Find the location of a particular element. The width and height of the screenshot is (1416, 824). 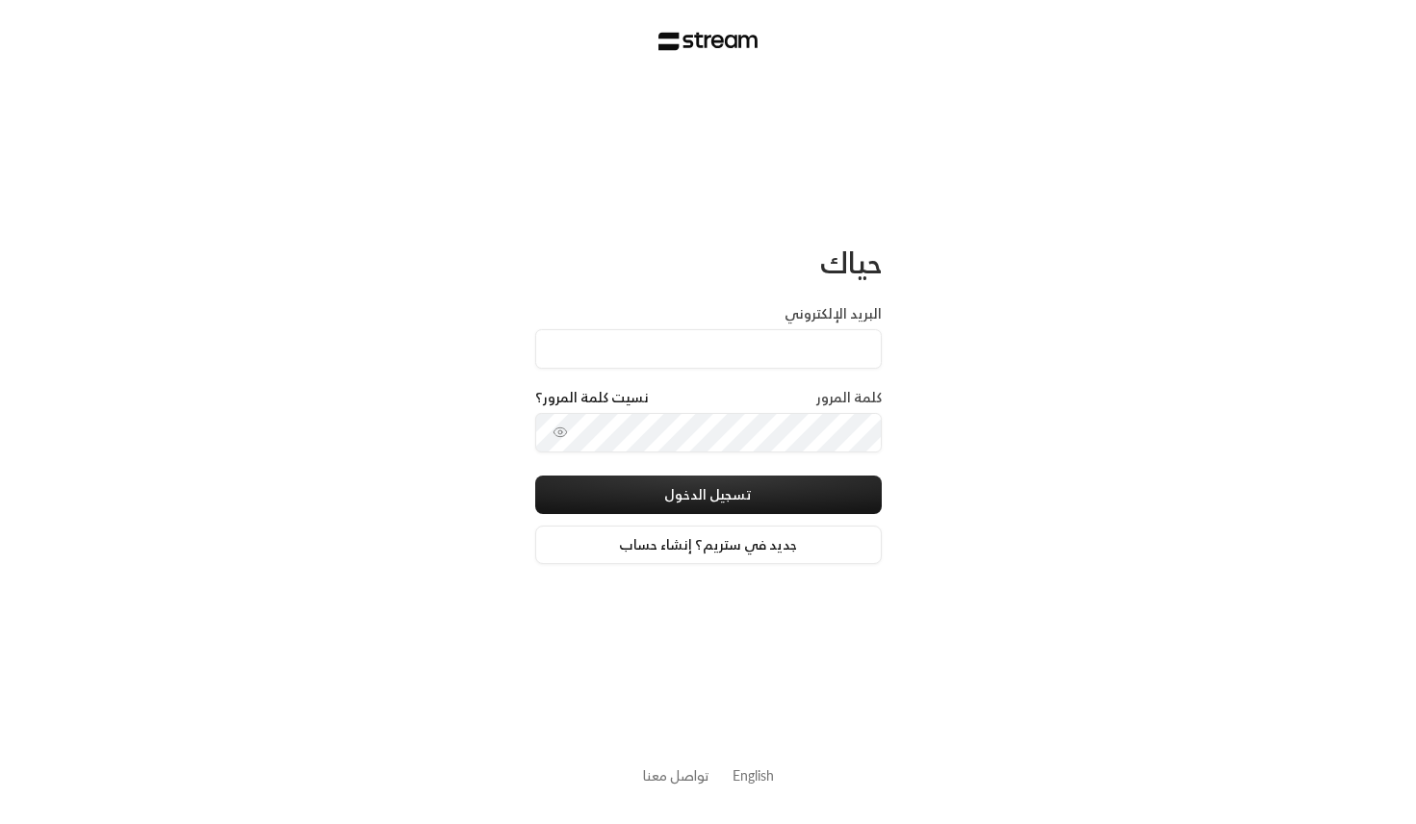

a: جديد في ستريم؟ إنشاء حساب is located at coordinates (708, 545).